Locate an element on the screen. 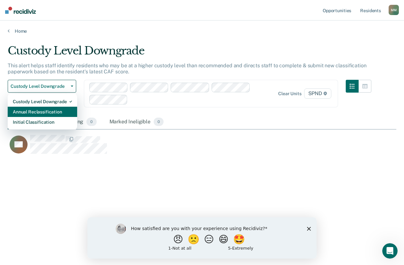  div: Clear units is located at coordinates (290, 93).